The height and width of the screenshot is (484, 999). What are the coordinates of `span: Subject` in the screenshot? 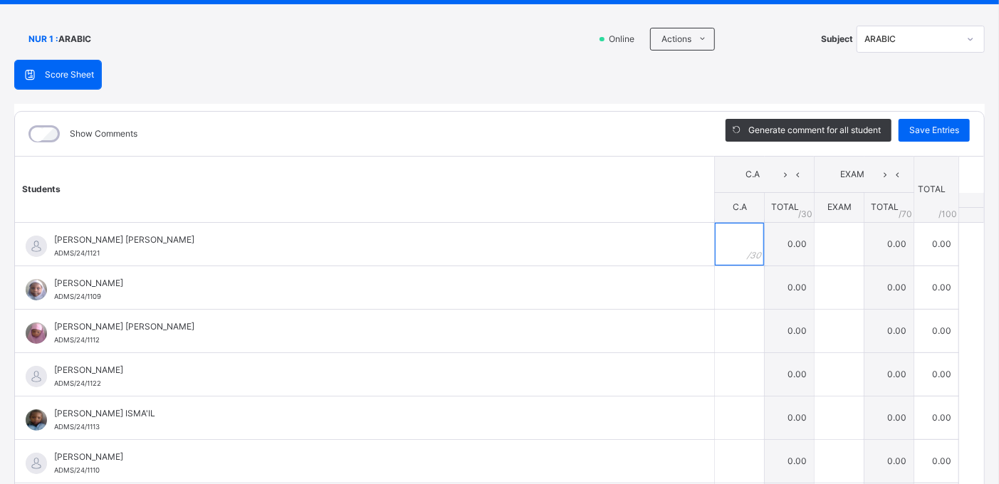 It's located at (837, 39).